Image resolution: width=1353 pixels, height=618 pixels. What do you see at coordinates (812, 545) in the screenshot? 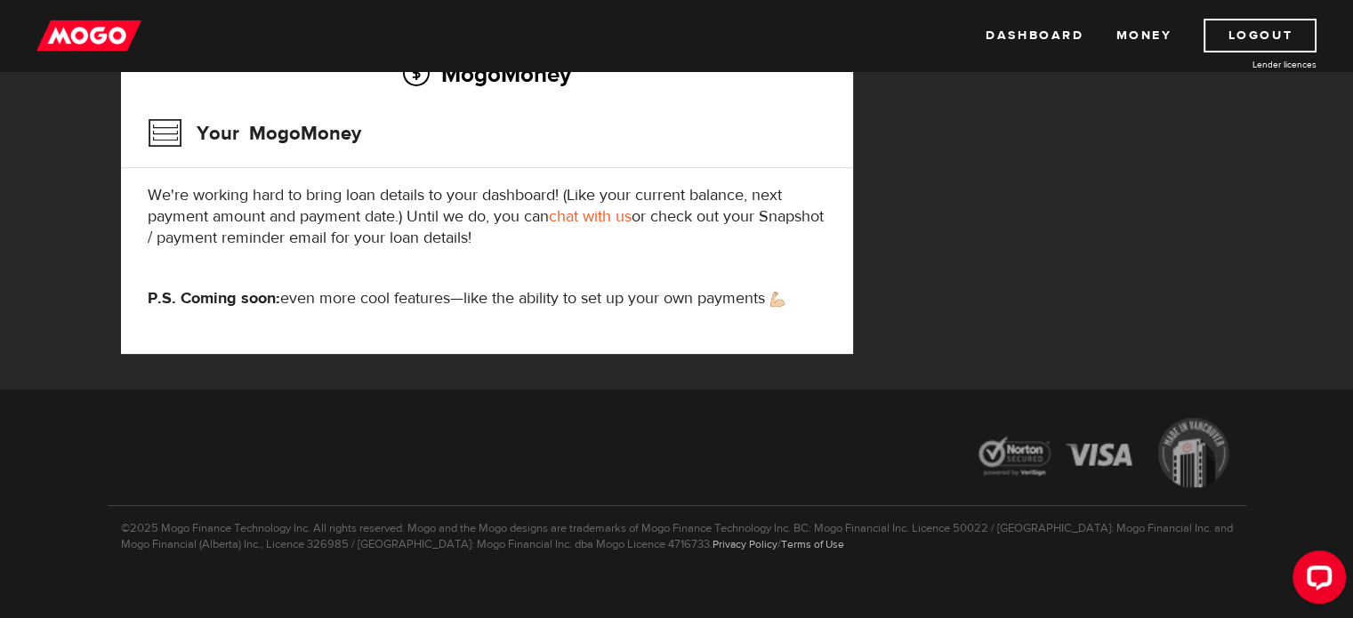
I see `a: Terms of Use` at bounding box center [812, 545].